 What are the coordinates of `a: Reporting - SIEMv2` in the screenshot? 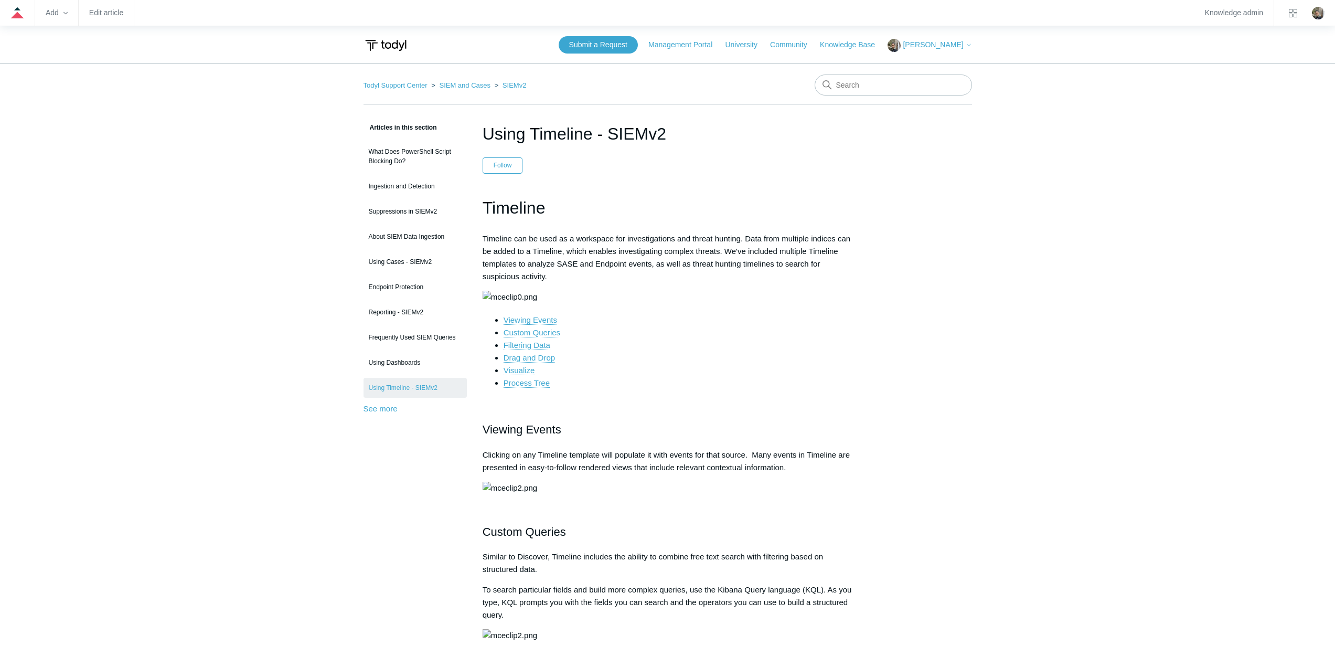 It's located at (415, 312).